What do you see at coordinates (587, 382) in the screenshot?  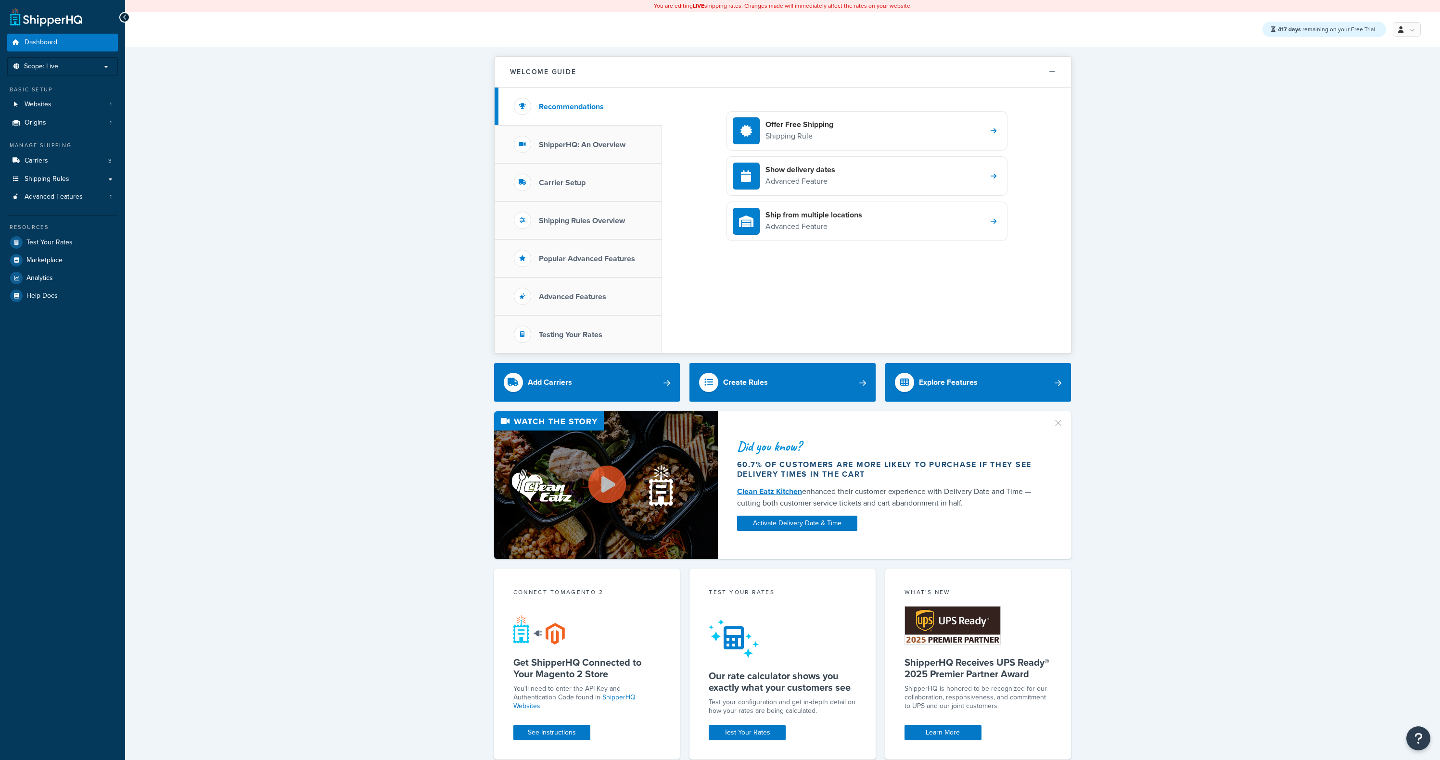 I see `a: Add Carriers` at bounding box center [587, 382].